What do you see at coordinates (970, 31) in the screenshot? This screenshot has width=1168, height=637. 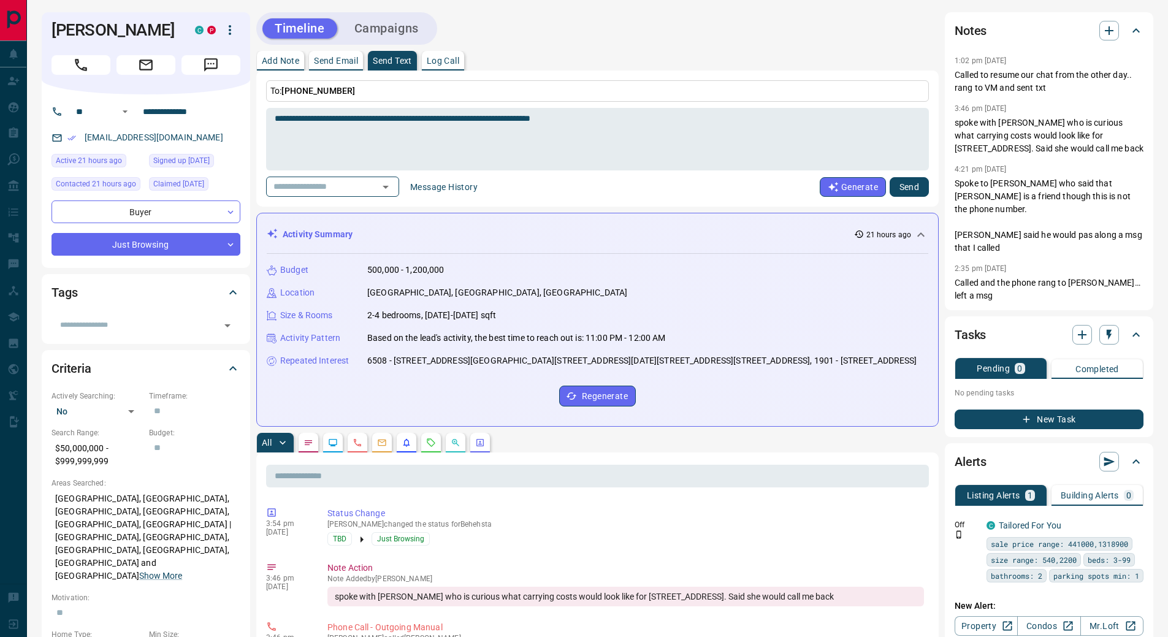 I see `h2: Notes` at bounding box center [970, 31].